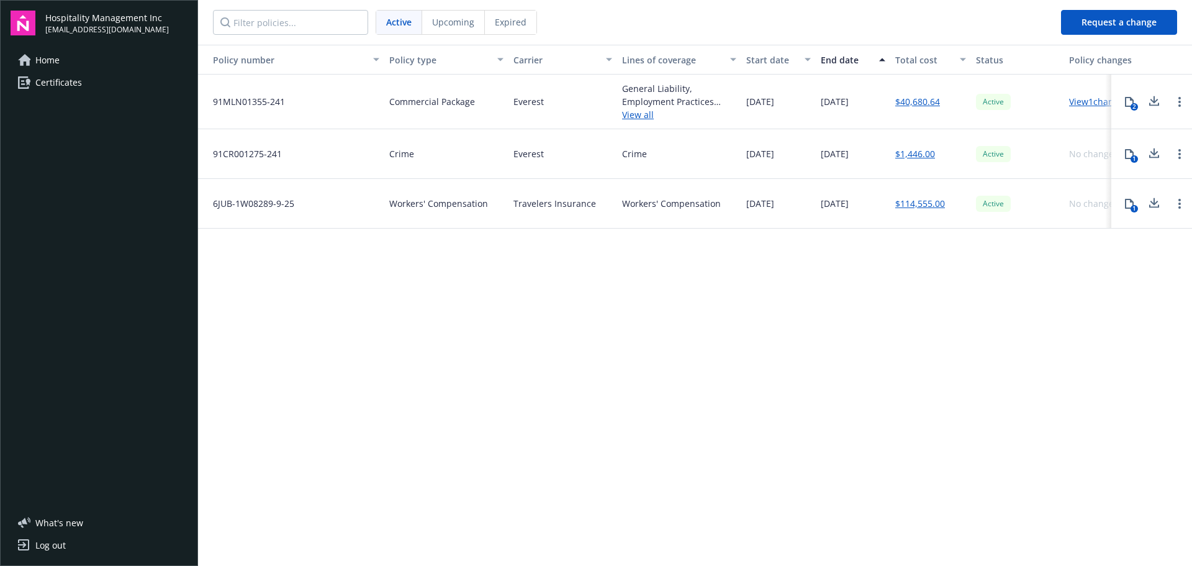  I want to click on button: Policy changes, so click(1103, 60).